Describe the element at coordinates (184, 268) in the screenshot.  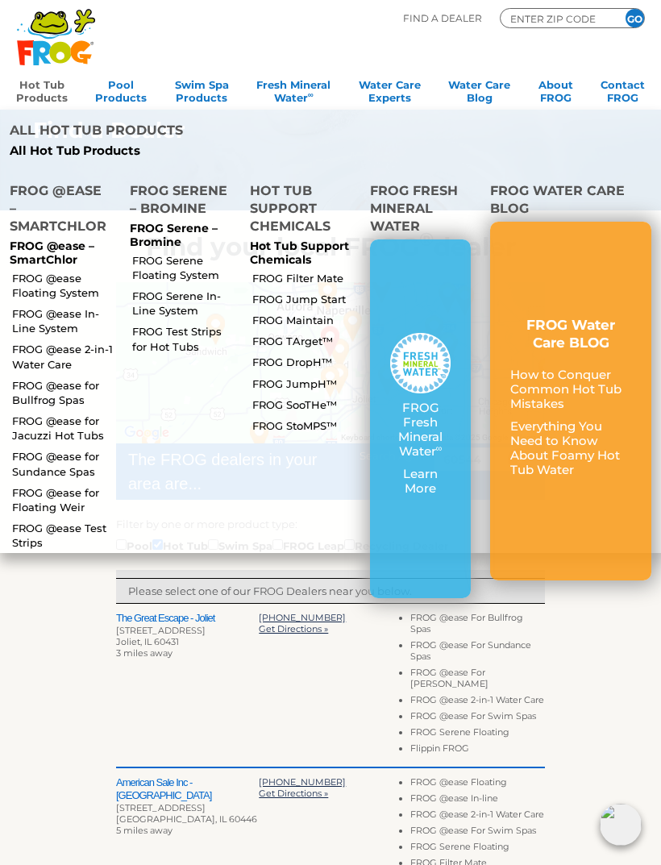
I see `a: FROG Serene Floating System` at that location.